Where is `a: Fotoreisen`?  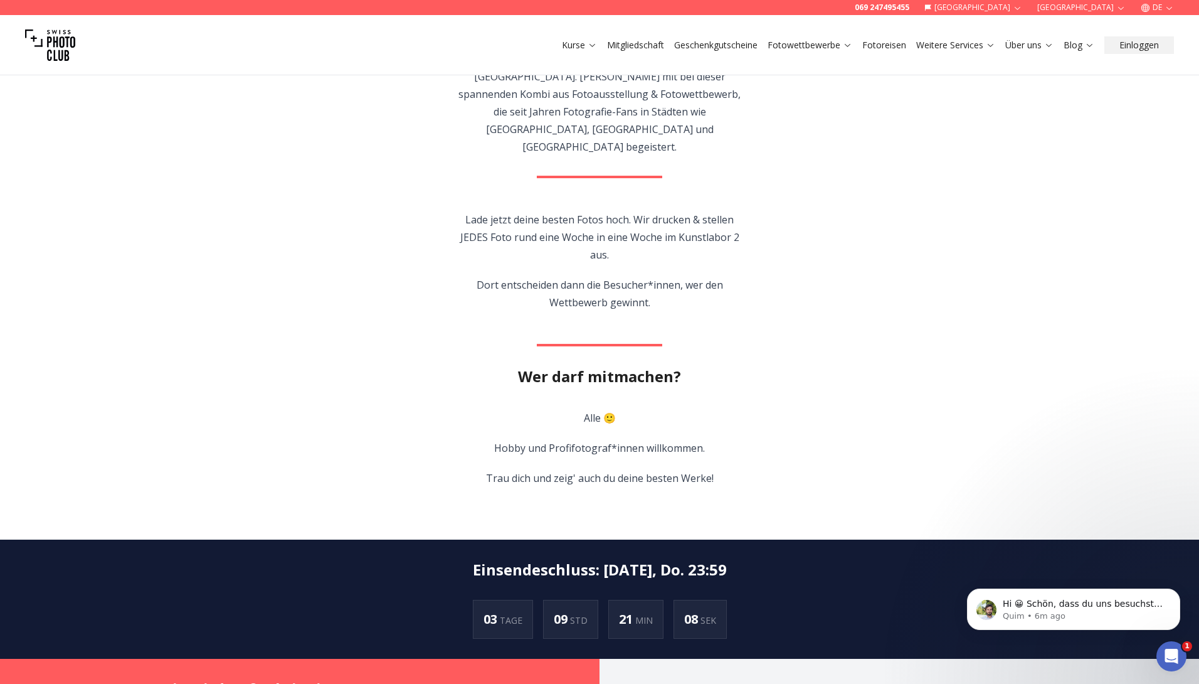 a: Fotoreisen is located at coordinates (884, 45).